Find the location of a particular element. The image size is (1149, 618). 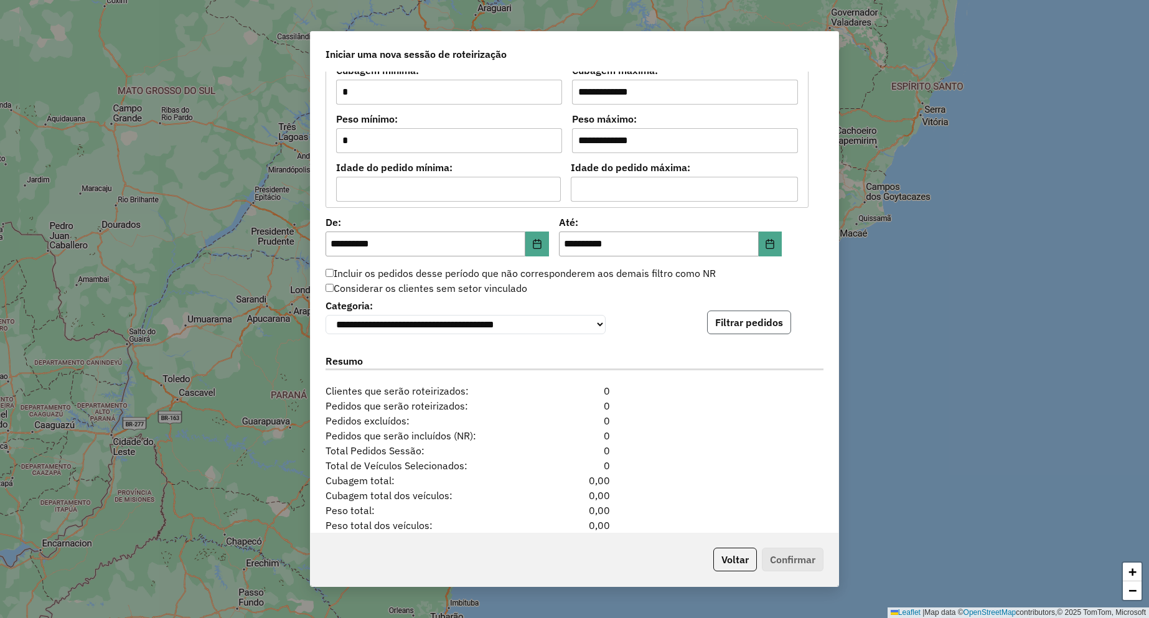

button: Voltar is located at coordinates (735, 559).